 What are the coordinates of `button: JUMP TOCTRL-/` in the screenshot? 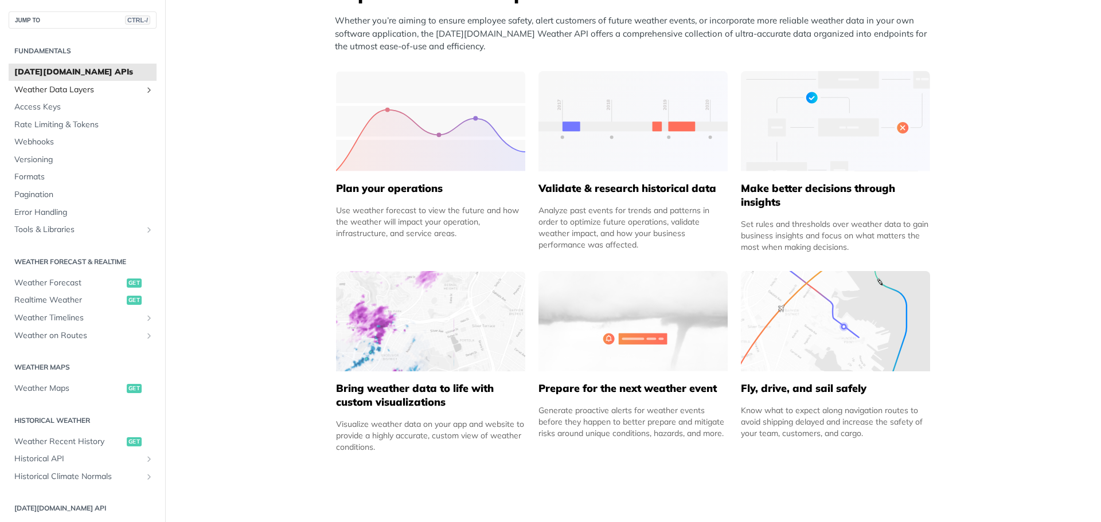 It's located at (83, 20).